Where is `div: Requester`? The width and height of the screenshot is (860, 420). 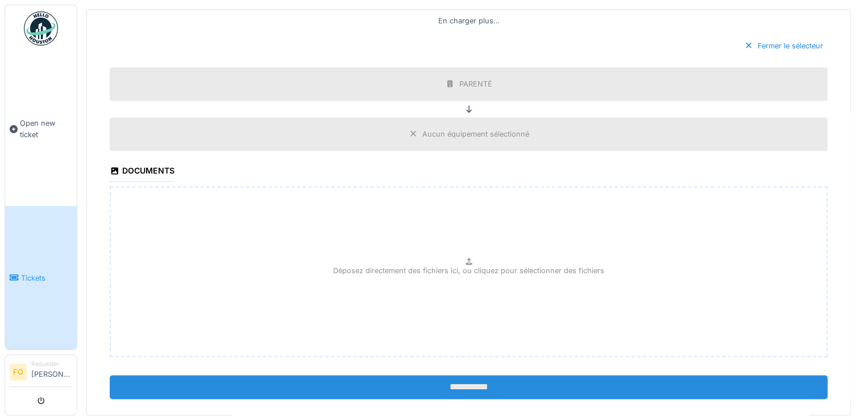 div: Requester is located at coordinates (52, 363).